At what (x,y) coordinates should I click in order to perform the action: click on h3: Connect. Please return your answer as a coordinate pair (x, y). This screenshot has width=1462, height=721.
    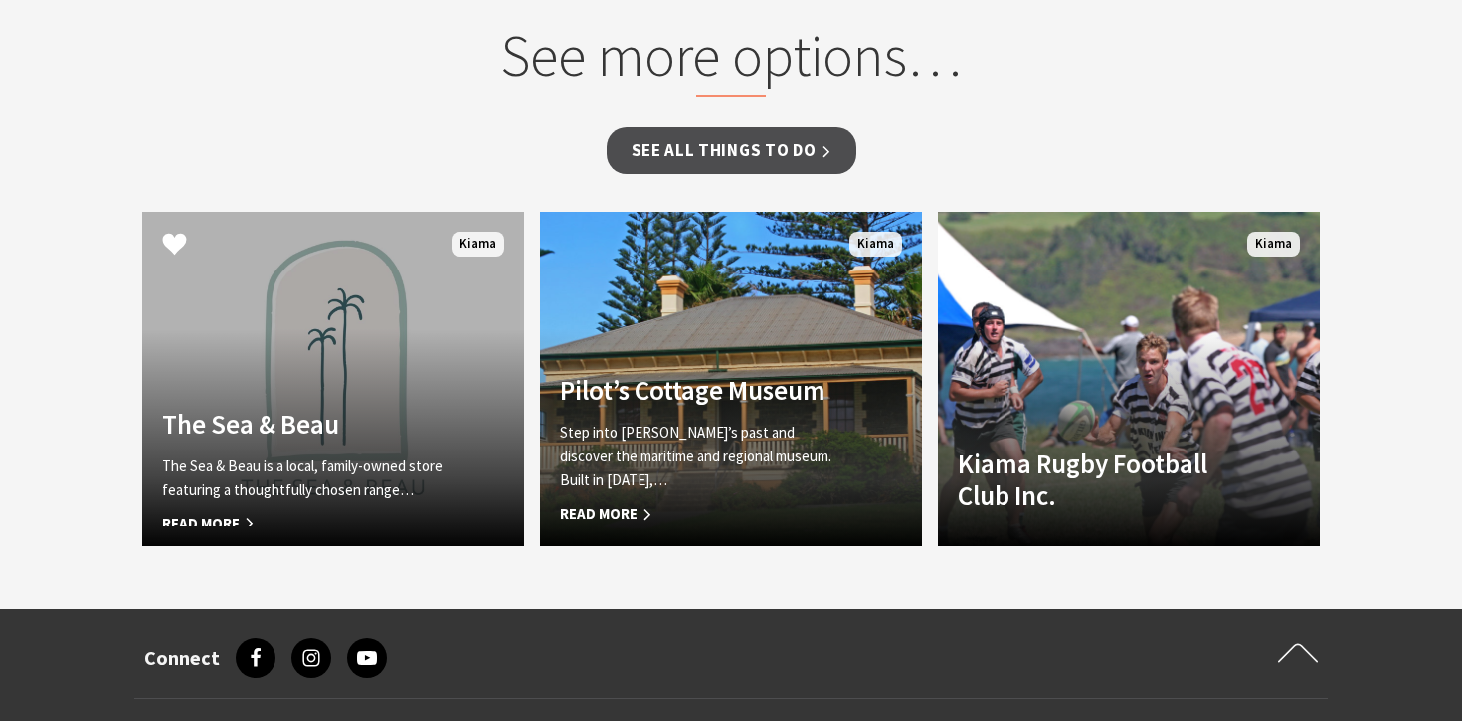
    Looking at the image, I should click on (182, 658).